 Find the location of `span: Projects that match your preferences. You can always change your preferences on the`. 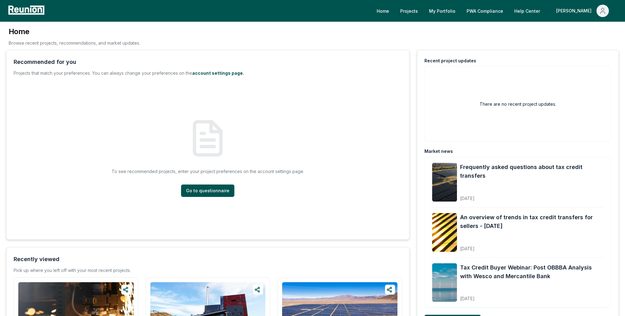

span: Projects that match your preferences. You can always change your preferences on the is located at coordinates (103, 73).